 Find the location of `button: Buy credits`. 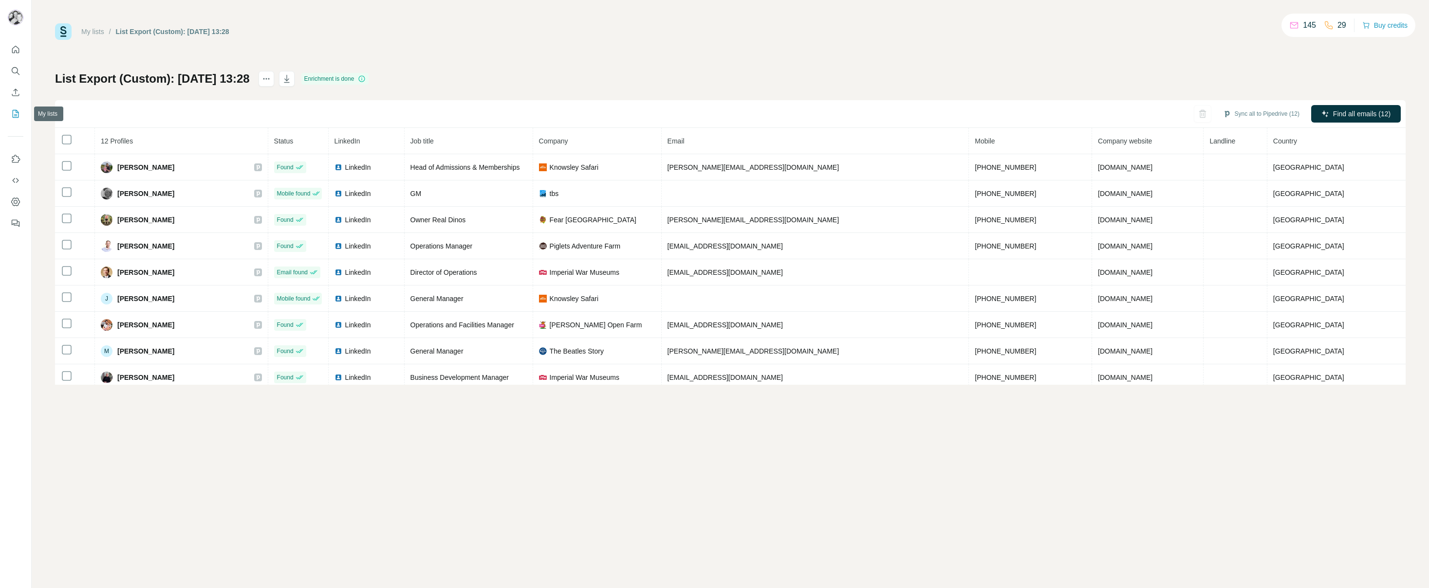

button: Buy credits is located at coordinates (1384, 25).